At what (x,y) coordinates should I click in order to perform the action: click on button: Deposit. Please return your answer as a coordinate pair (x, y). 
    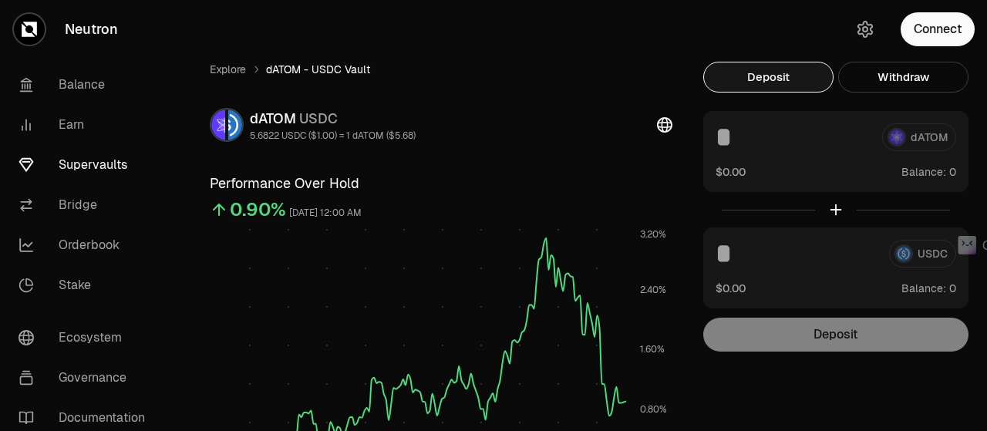
    Looking at the image, I should click on (768, 77).